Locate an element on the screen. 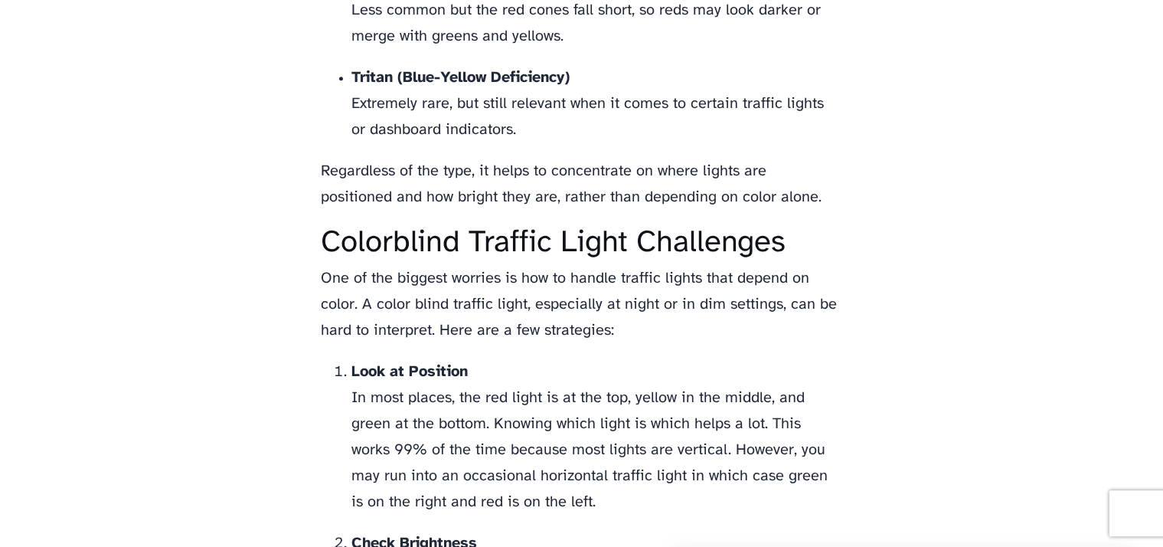  strong: Tritan (Blue-Yellow Deficiency) is located at coordinates (461, 77).